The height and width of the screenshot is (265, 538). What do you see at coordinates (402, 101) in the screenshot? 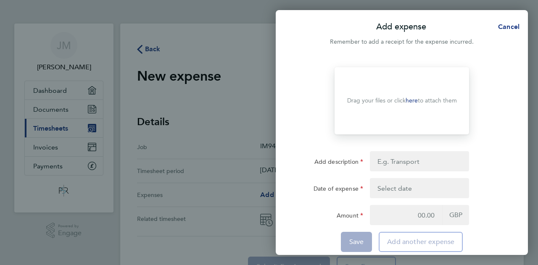
I see `p: Drag your files or click to attach them` at bounding box center [402, 101].